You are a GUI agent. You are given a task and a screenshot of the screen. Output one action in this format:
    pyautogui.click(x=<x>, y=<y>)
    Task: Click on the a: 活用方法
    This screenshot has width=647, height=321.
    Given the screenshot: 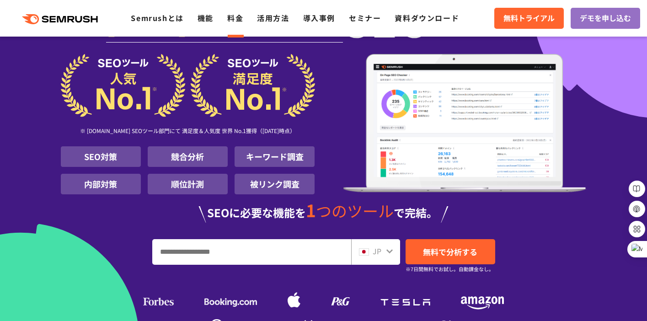 What is the action you would take?
    pyautogui.click(x=273, y=18)
    